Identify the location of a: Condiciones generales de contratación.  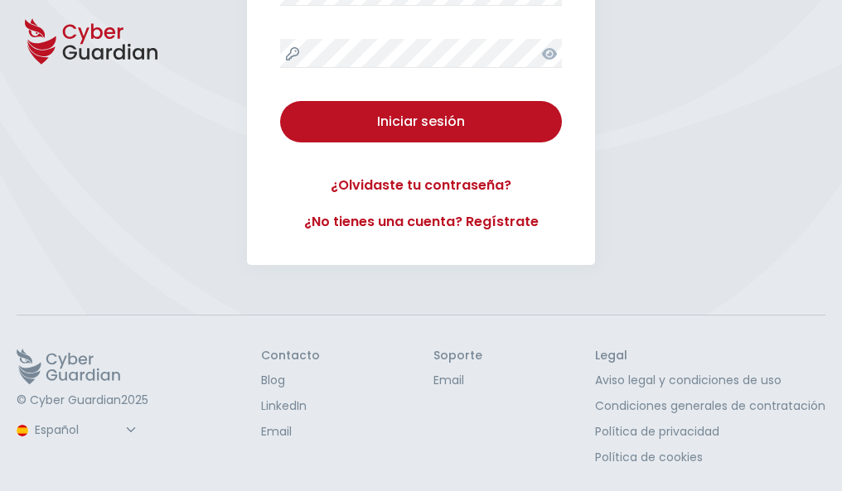
(710, 406).